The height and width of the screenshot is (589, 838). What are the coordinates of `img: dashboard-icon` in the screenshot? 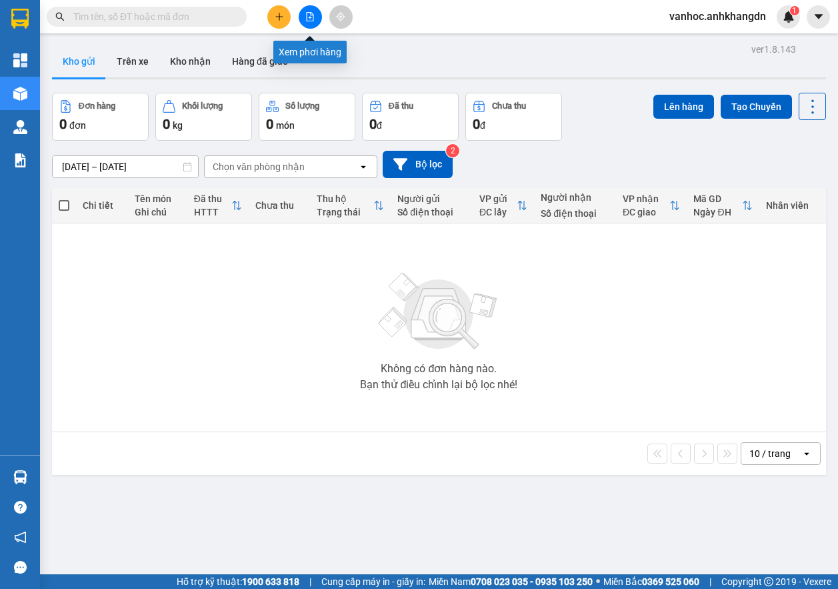 It's located at (20, 60).